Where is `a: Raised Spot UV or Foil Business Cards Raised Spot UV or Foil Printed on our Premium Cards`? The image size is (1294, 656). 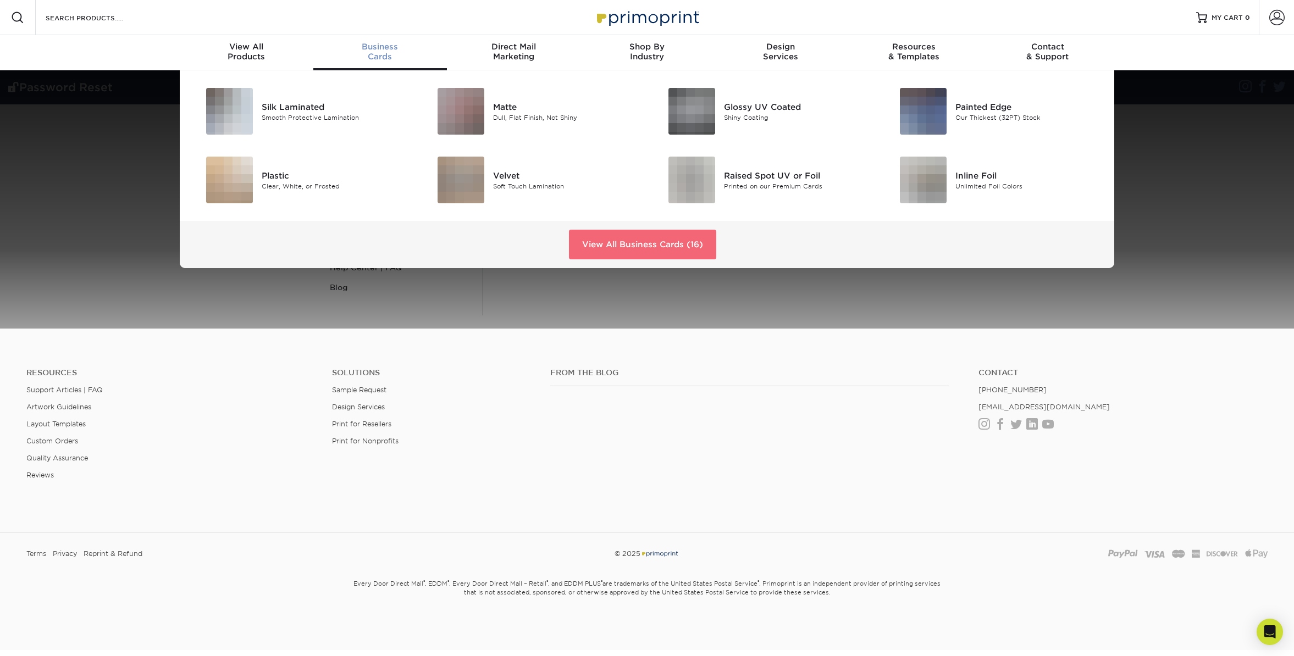
a: Raised Spot UV or Foil Business Cards Raised Spot UV or Foil Printed on our Premium Cards is located at coordinates (763, 180).